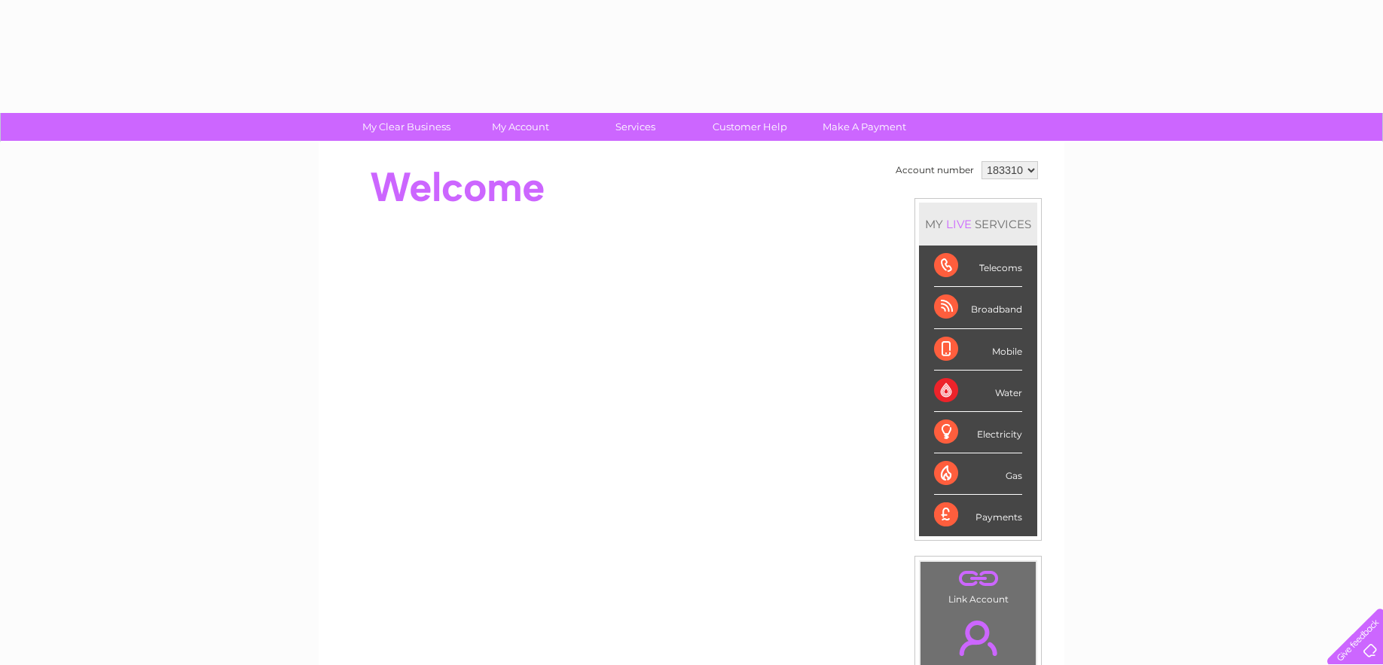 This screenshot has width=1383, height=665. What do you see at coordinates (978, 391) in the screenshot?
I see `div: Water` at bounding box center [978, 391].